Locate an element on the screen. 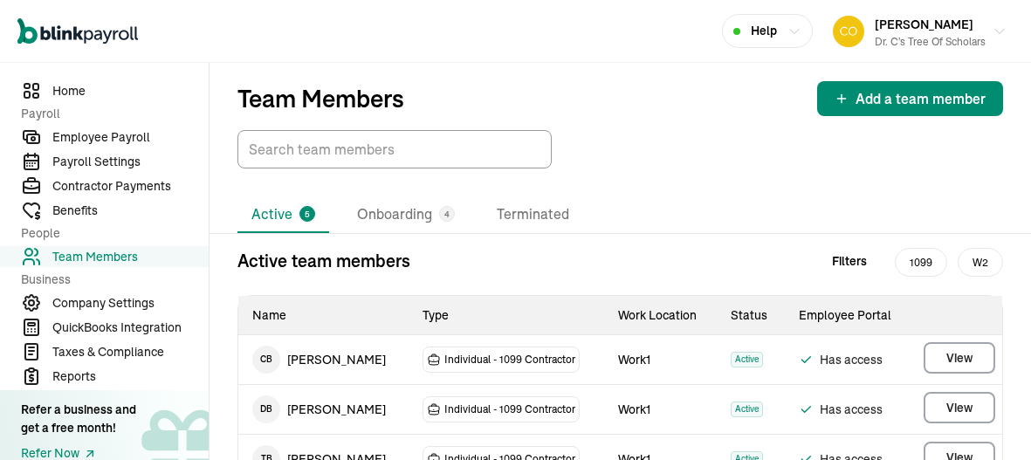 The image size is (1031, 460). nav: Global is located at coordinates (78, 31).